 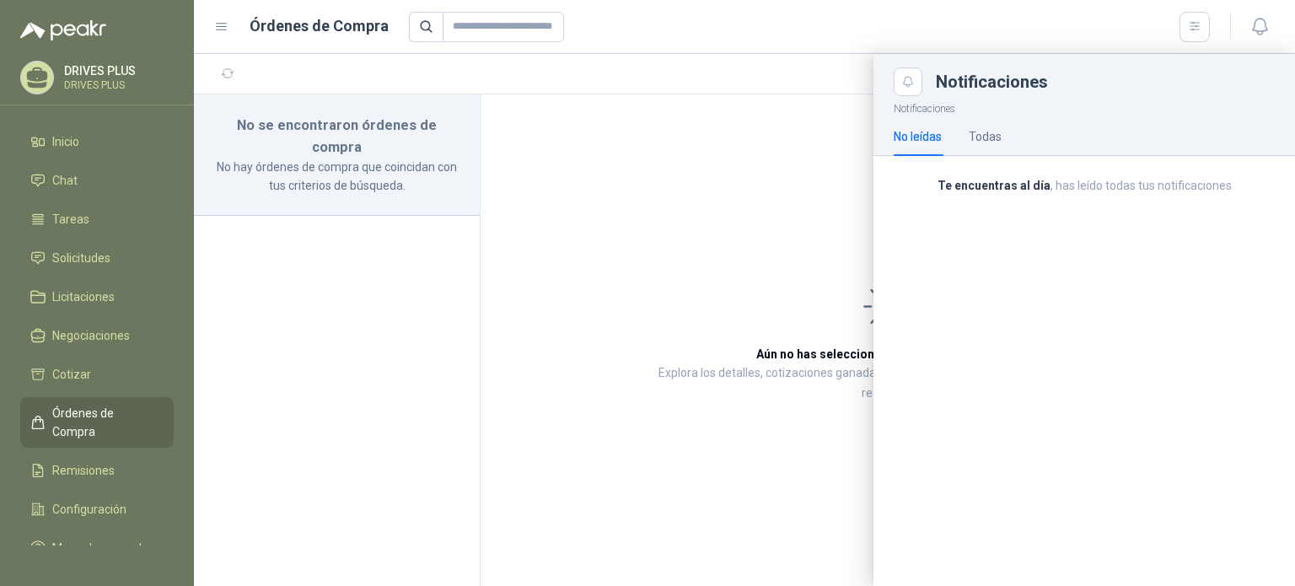 I want to click on span: Solicitudes, so click(x=81, y=258).